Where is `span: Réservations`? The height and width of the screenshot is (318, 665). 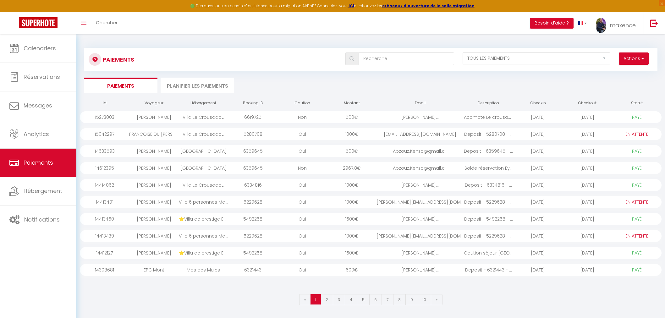
span: Réservations is located at coordinates (42, 77).